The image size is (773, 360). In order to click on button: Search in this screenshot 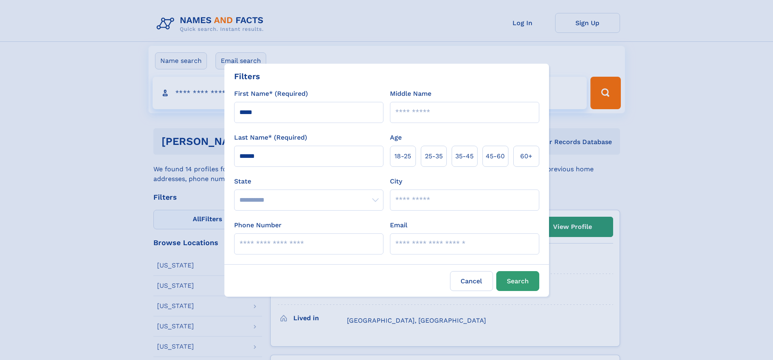, I will do `click(517, 281)`.